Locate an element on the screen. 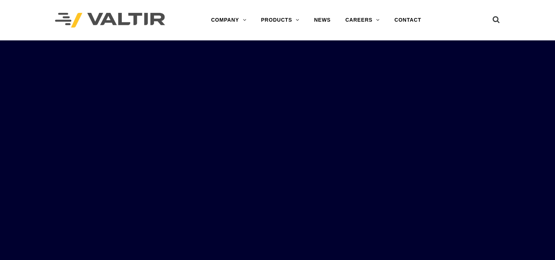  a: PRODUCTS is located at coordinates (280, 20).